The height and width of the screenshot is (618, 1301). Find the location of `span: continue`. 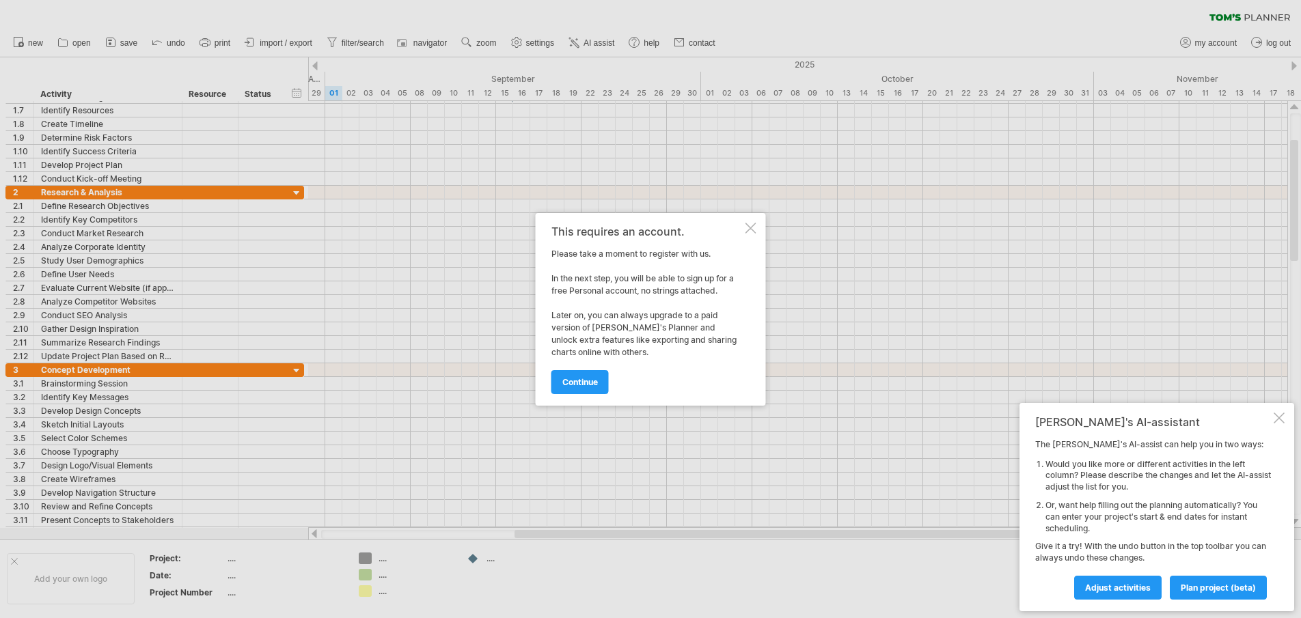

span: continue is located at coordinates (580, 382).